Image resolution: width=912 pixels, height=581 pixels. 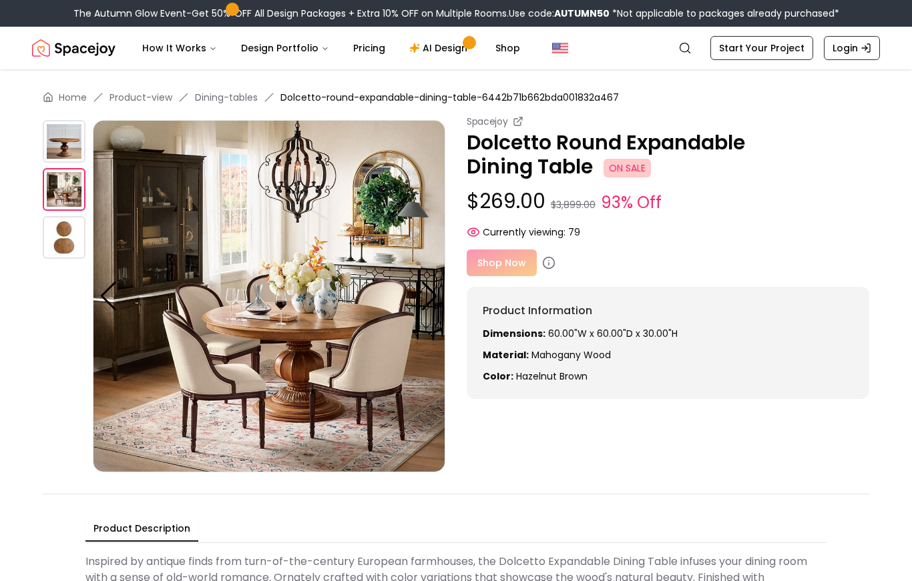 What do you see at coordinates (285, 48) in the screenshot?
I see `button: Design Portfolio` at bounding box center [285, 48].